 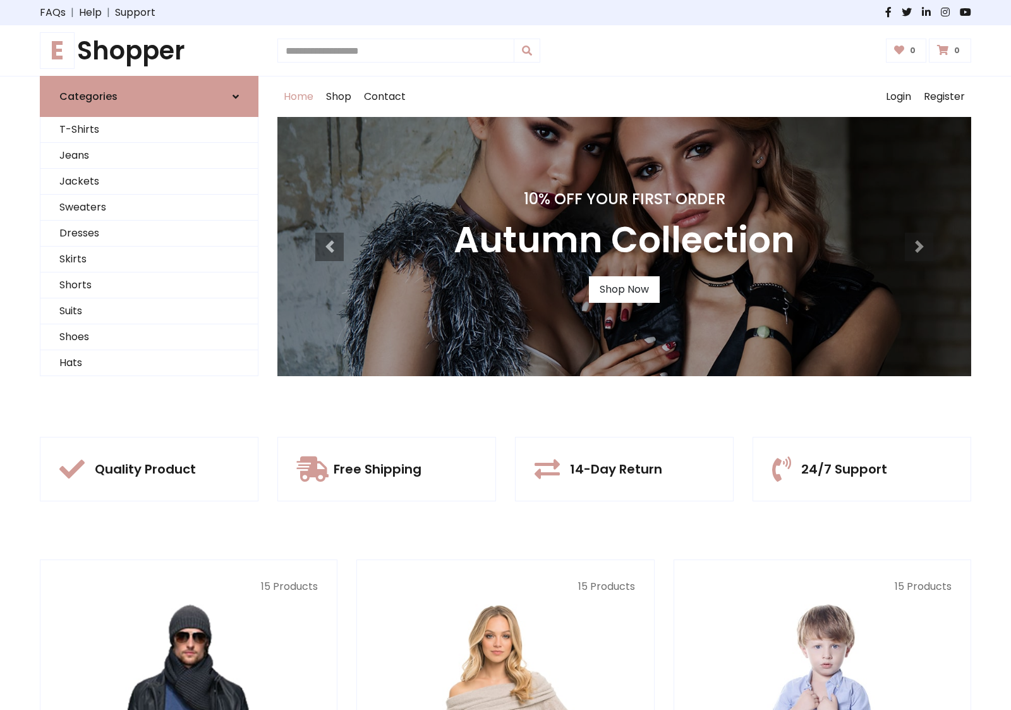 What do you see at coordinates (135, 13) in the screenshot?
I see `a: Support` at bounding box center [135, 13].